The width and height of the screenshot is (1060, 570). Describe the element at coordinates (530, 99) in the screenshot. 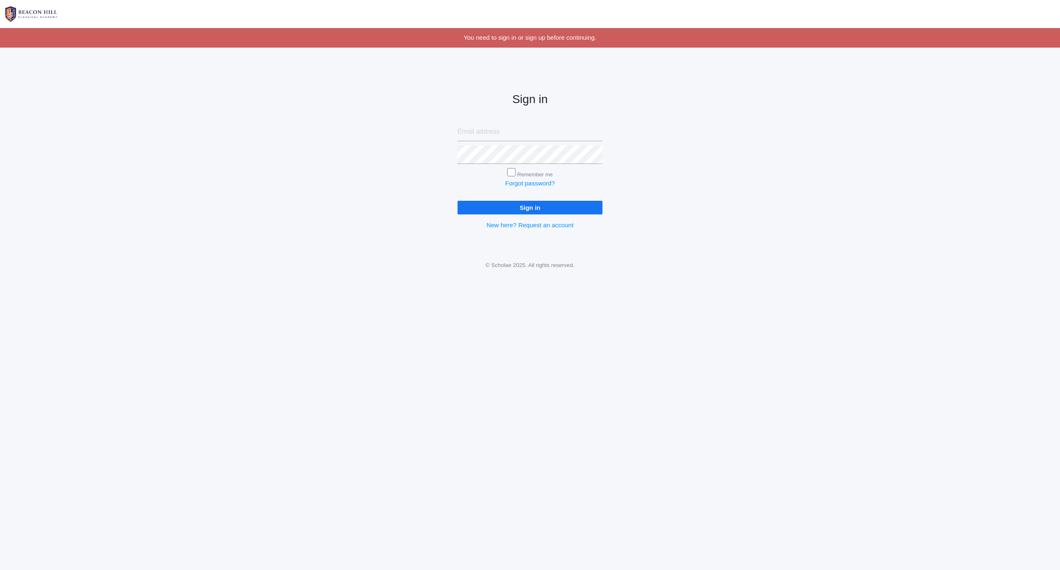

I see `h2: Sign in` at that location.